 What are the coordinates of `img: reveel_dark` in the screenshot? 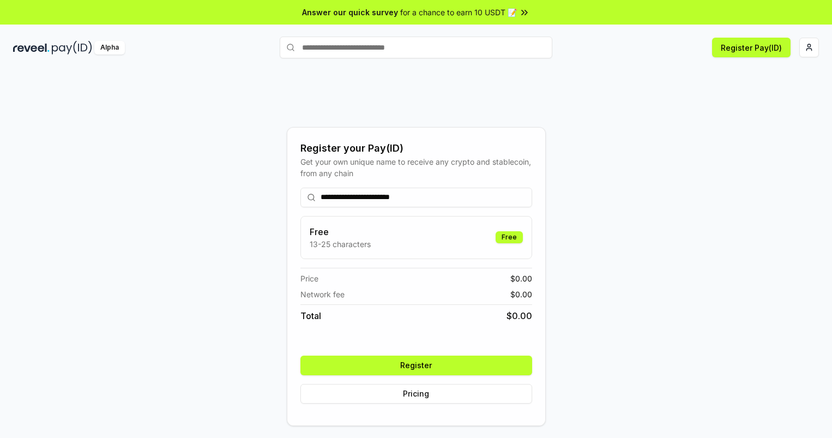 It's located at (31, 47).